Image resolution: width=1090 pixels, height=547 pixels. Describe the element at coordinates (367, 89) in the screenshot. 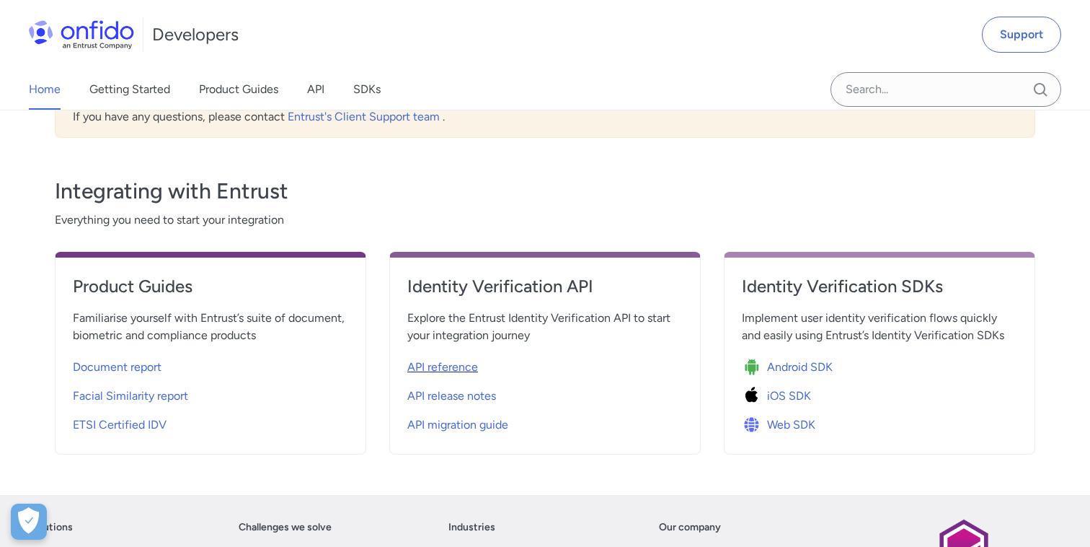

I see `a: SDKs` at that location.